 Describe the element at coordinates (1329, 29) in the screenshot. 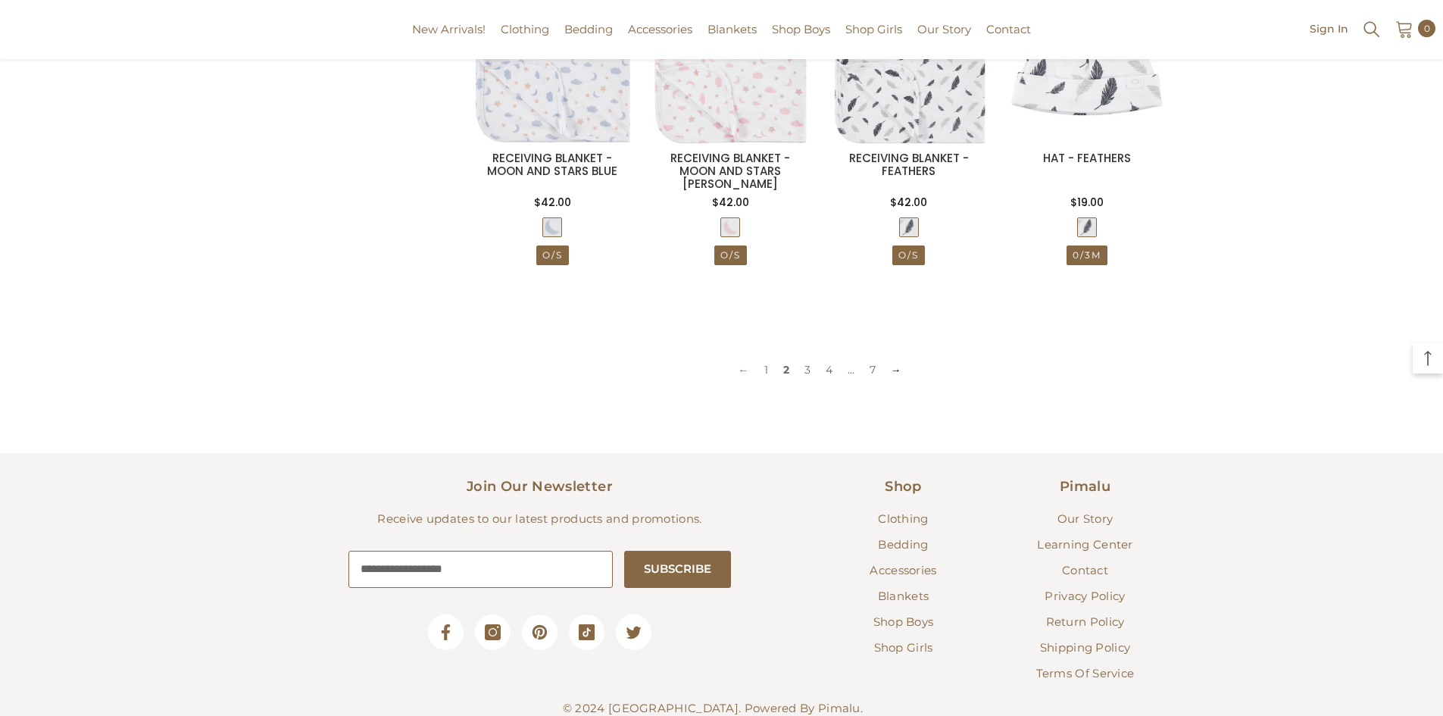

I see `span: Sign In` at that location.